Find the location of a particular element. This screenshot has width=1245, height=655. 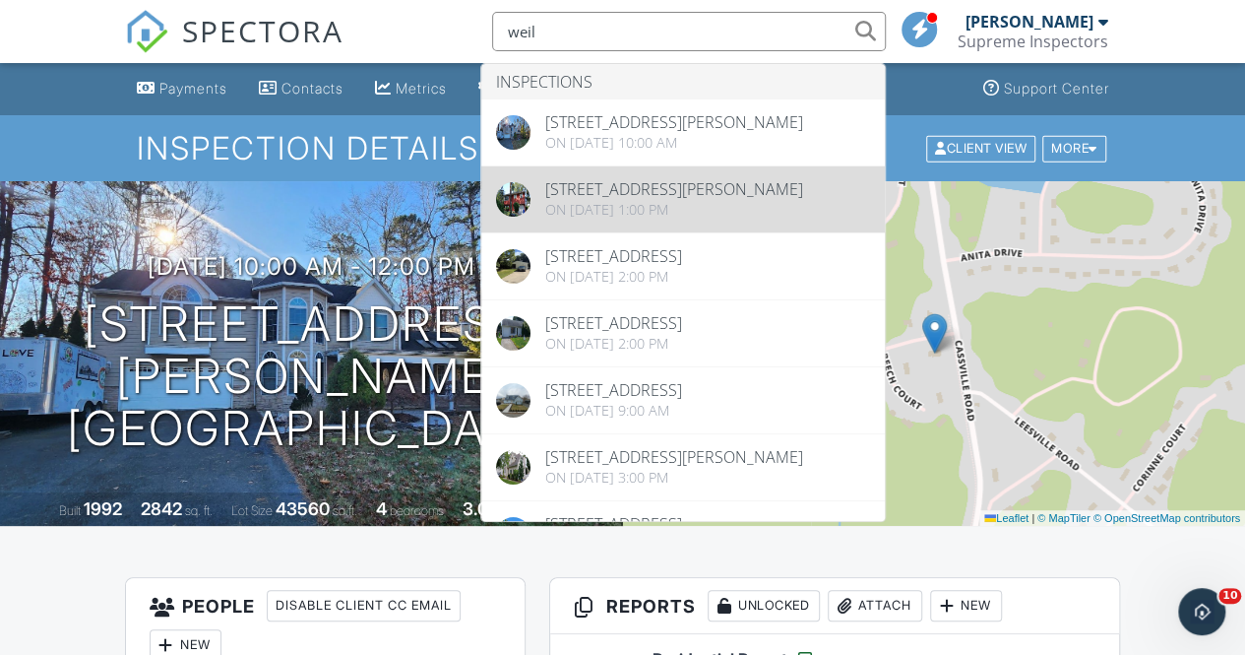

img: Marker is located at coordinates (934, 333).